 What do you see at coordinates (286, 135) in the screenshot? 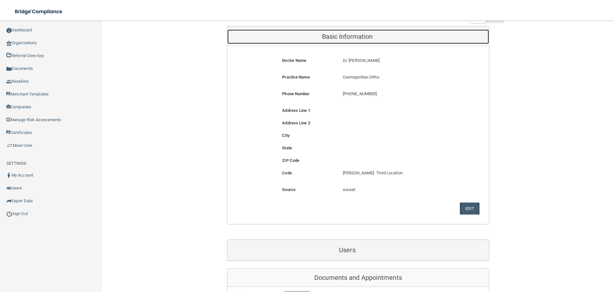
I see `b: City` at bounding box center [286, 135].